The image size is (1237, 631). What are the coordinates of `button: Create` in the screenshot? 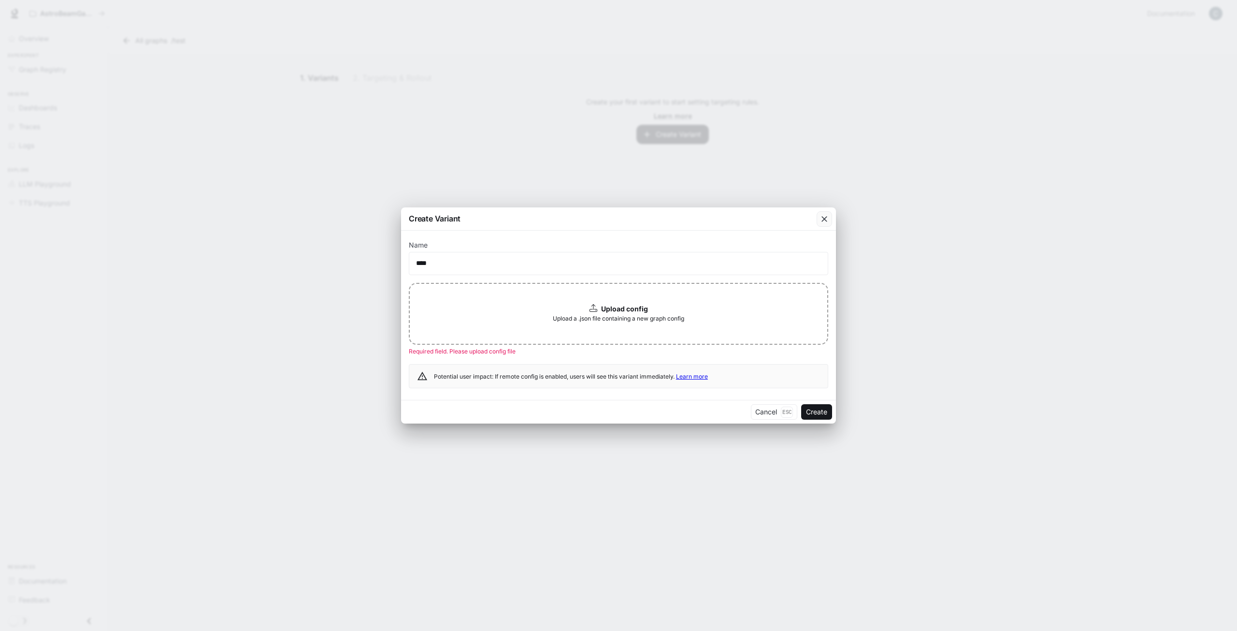 It's located at (817, 412).